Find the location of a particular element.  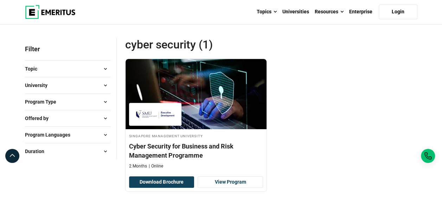

p: 2 Months is located at coordinates (138, 166).